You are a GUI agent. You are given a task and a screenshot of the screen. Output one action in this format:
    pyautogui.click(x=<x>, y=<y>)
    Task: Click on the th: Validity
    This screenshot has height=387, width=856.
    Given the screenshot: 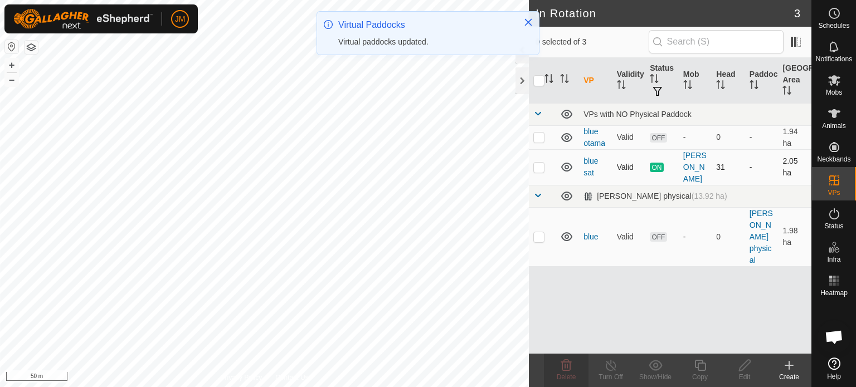 What is the action you would take?
    pyautogui.click(x=629, y=81)
    